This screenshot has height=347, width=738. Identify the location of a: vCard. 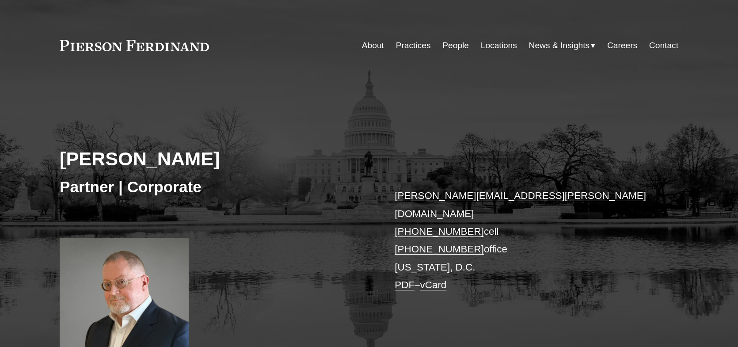
(434, 285).